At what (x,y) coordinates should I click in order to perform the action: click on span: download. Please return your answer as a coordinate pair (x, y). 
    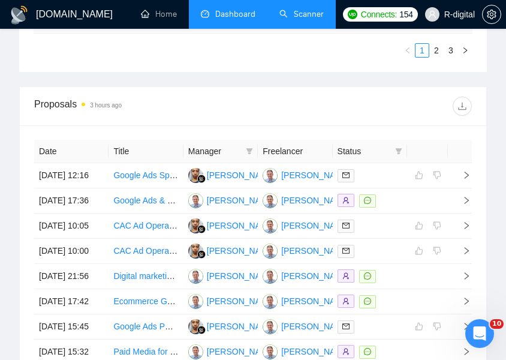
    Looking at the image, I should click on (462, 106).